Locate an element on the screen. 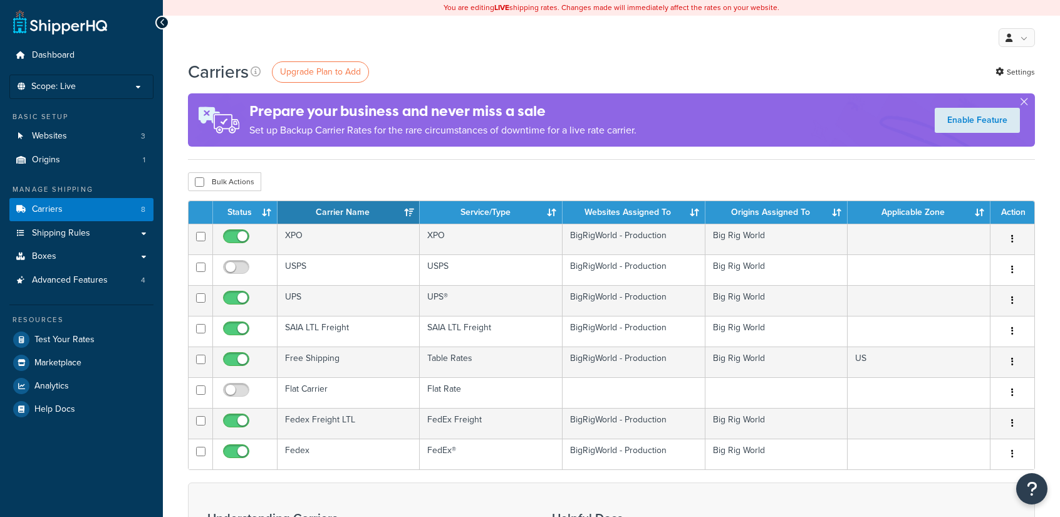 This screenshot has width=1060, height=517. a: Dashboard is located at coordinates (81, 55).